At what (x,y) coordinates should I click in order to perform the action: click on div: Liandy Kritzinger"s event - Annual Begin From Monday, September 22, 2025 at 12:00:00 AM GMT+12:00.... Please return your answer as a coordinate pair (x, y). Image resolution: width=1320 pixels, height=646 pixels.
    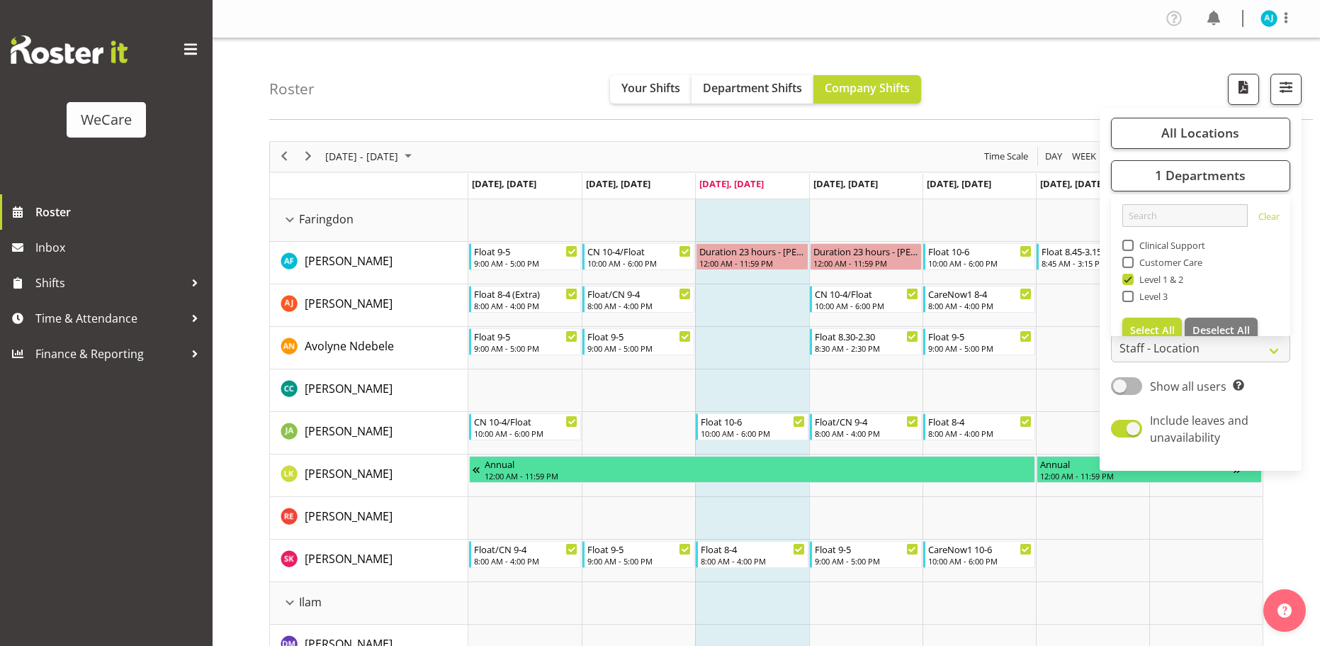
    Looking at the image, I should click on (752, 469).